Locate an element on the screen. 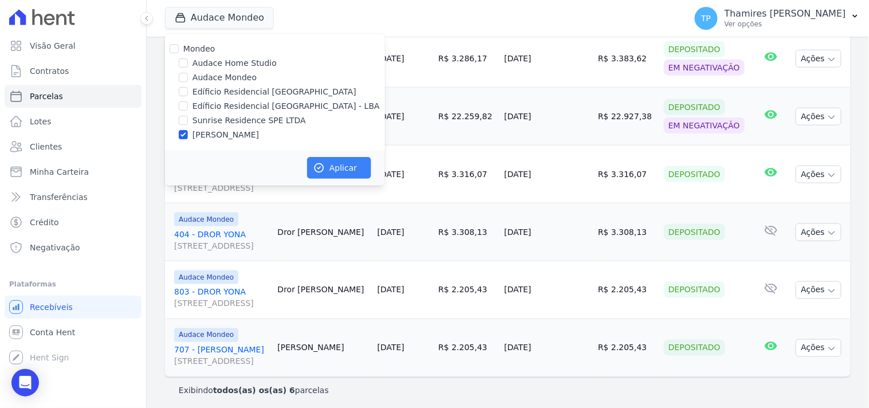  a: Crédito is located at coordinates (73, 222).